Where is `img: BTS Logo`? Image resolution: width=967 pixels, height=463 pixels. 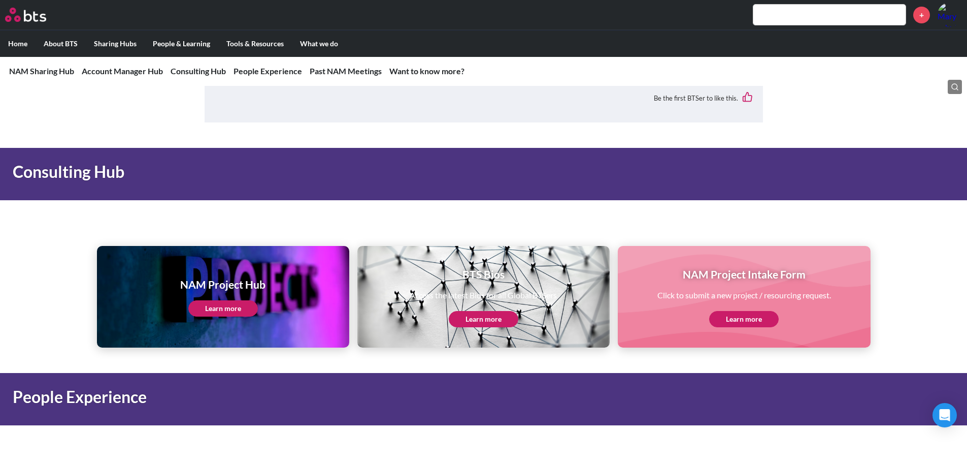 img: BTS Logo is located at coordinates (25, 15).